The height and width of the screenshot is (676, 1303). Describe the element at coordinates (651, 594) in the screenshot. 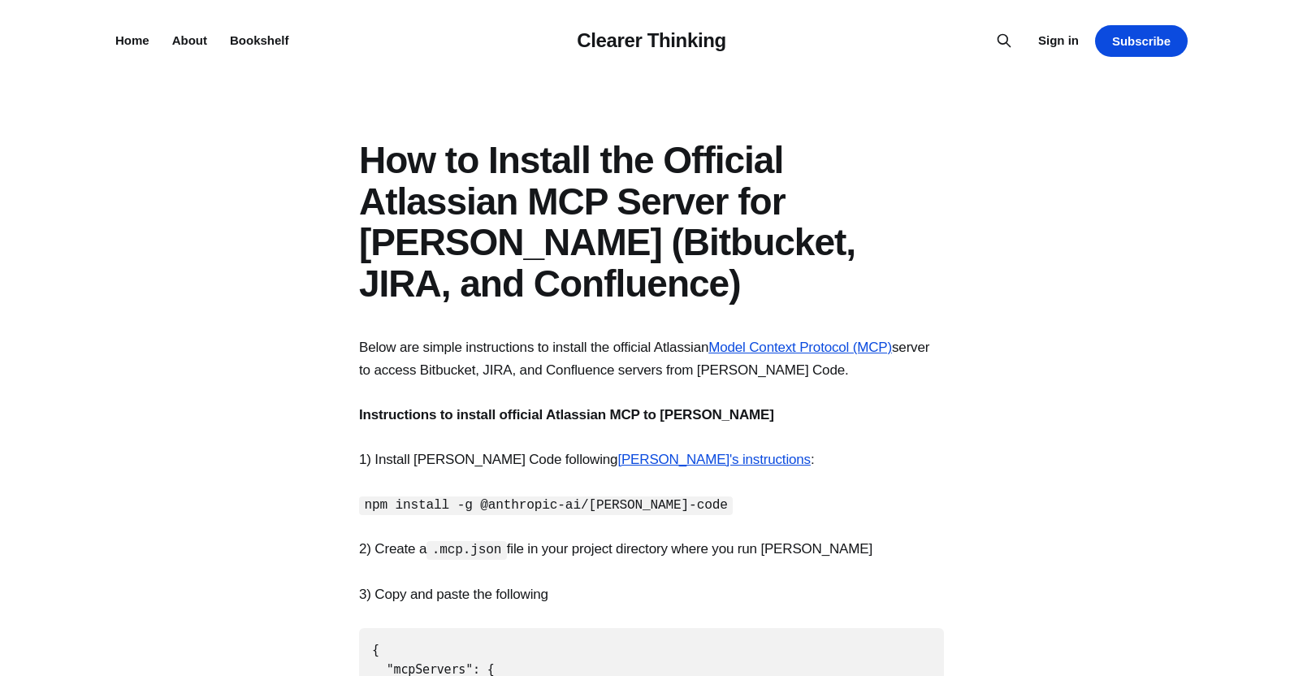

I see `p: 3) Copy and paste the following` at that location.